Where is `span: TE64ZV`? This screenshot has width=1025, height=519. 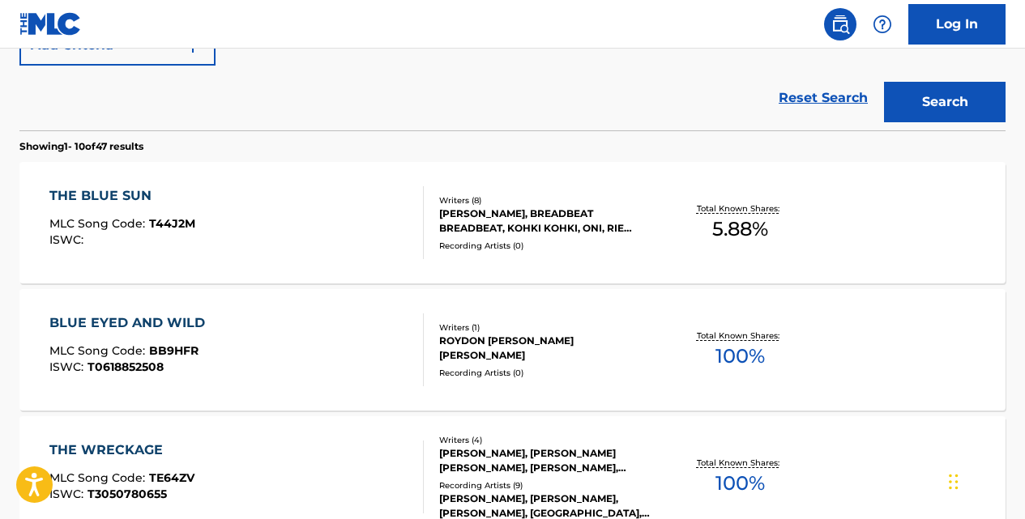 span: TE64ZV is located at coordinates (172, 478).